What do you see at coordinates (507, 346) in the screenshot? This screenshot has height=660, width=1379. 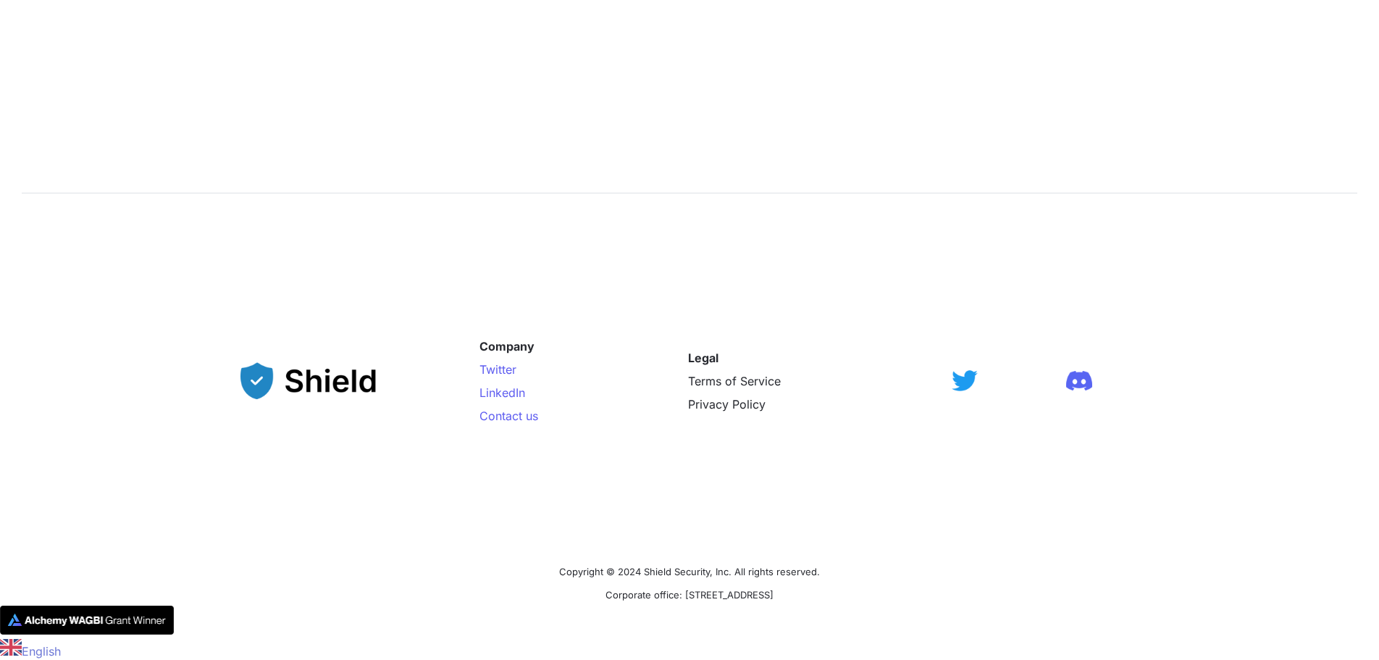 I see `strong: Company` at bounding box center [507, 346].